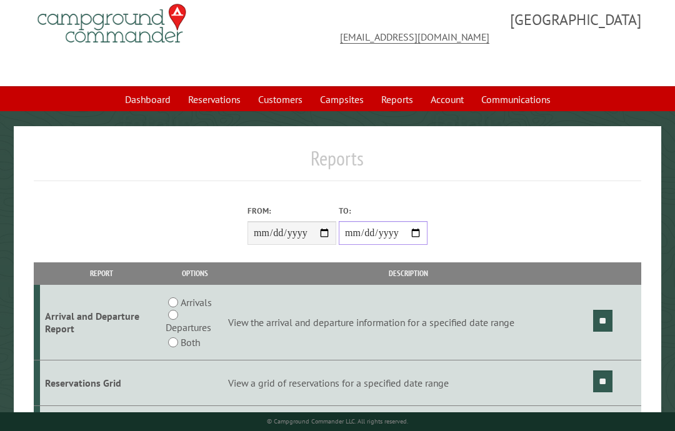 The image size is (675, 431). Describe the element at coordinates (188, 328) in the screenshot. I see `label: Departures` at that location.